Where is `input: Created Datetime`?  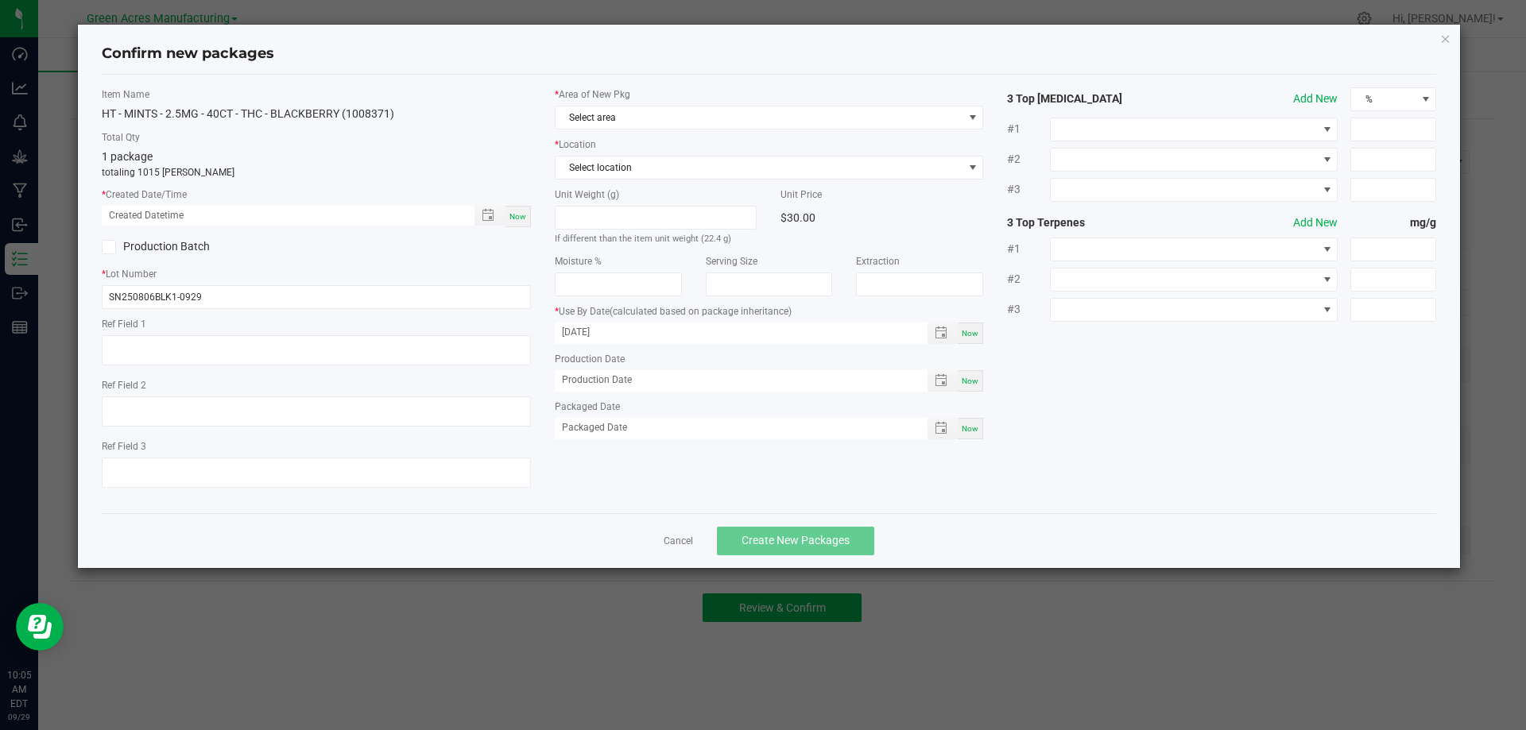
input: Created Datetime is located at coordinates (280, 215).